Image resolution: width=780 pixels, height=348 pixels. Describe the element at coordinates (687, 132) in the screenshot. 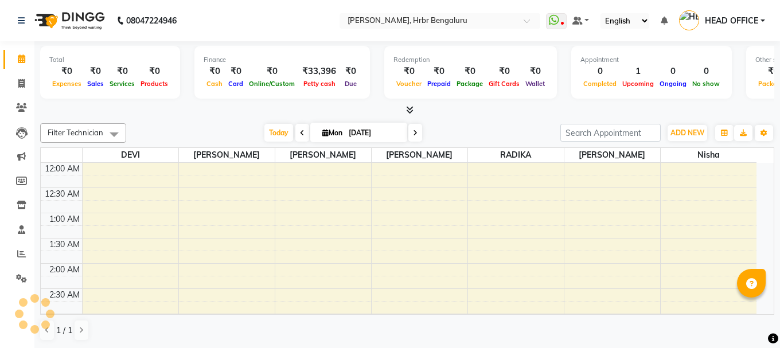

I see `span: ADD NEW` at that location.